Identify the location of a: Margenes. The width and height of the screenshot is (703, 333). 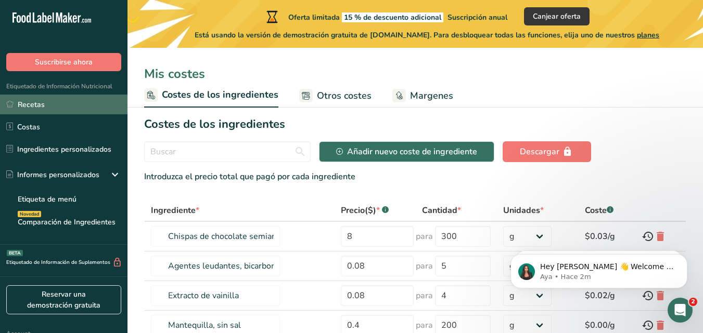
(422, 96).